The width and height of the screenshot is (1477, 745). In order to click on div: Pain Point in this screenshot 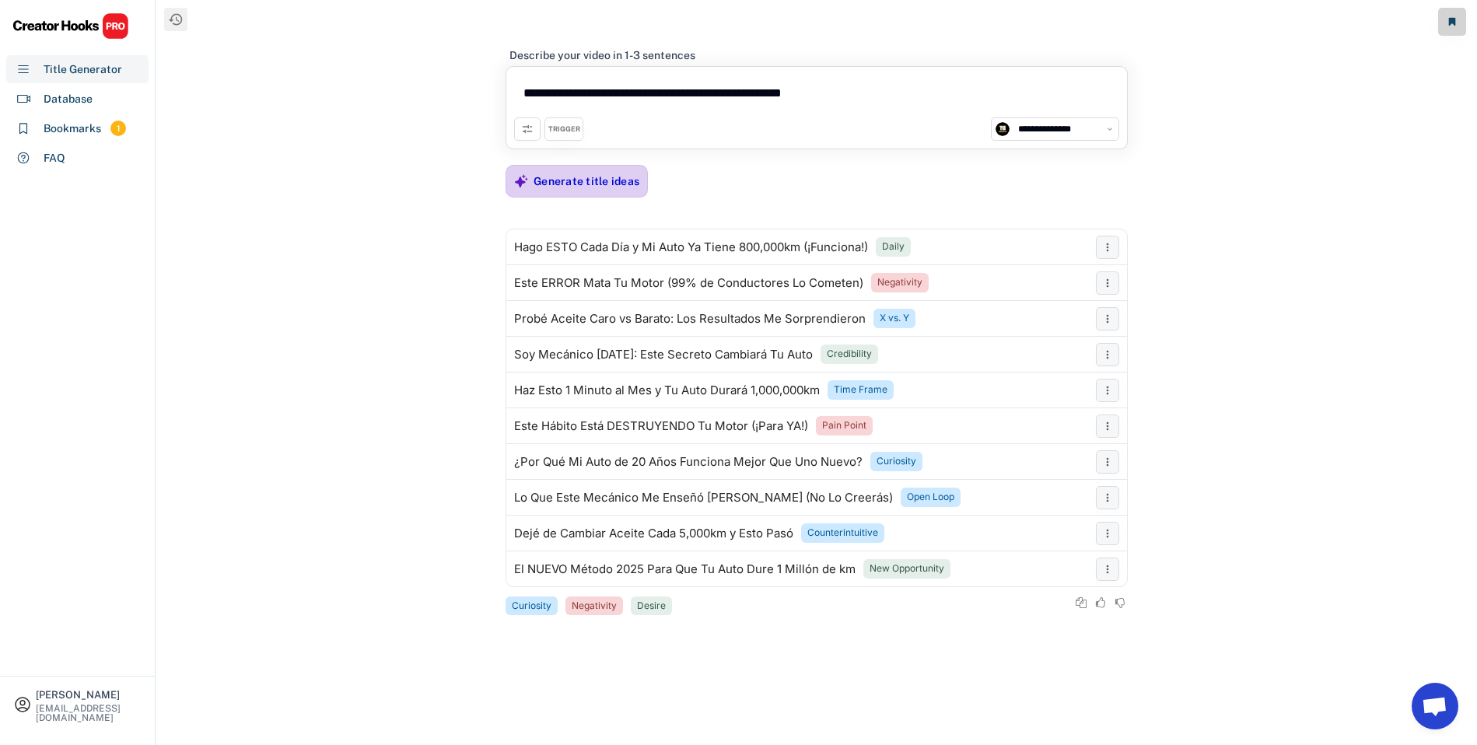, I will do `click(844, 425)`.